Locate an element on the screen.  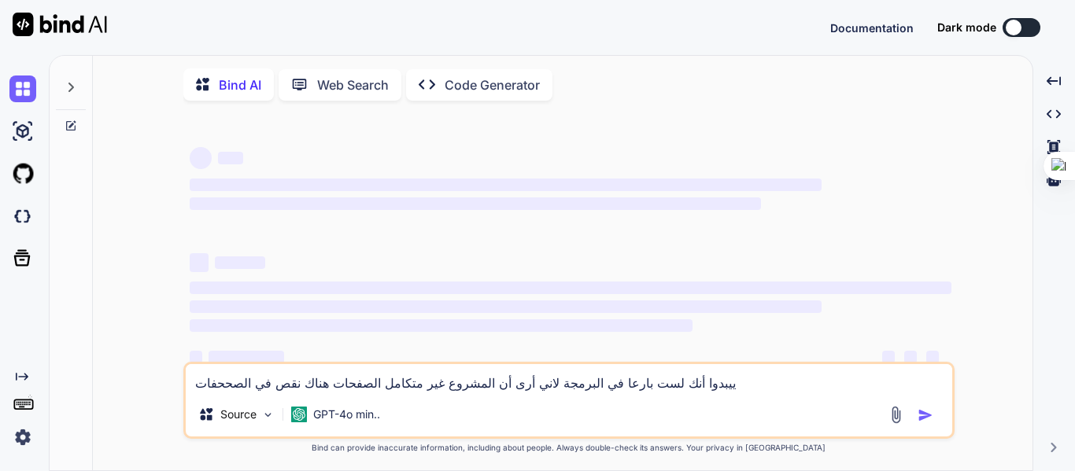
img: ai-studio is located at coordinates (23, 131).